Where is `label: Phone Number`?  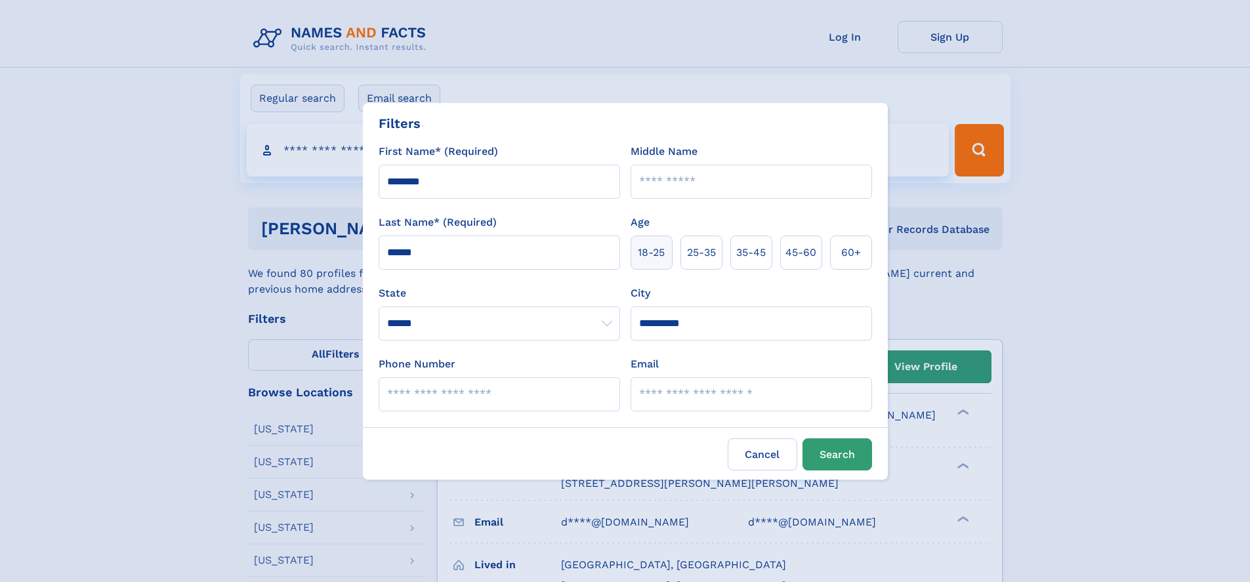 label: Phone Number is located at coordinates (417, 364).